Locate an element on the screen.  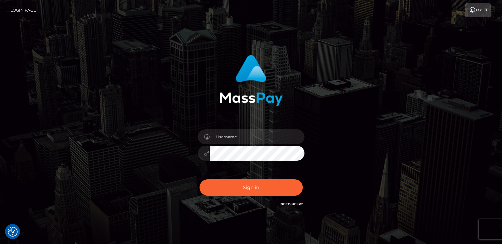
button: Sign in is located at coordinates (251, 187).